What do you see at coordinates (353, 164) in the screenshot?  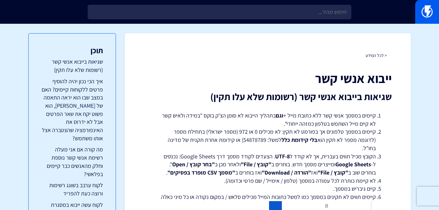 I see `strong: Google Sheets` at bounding box center [353, 164].